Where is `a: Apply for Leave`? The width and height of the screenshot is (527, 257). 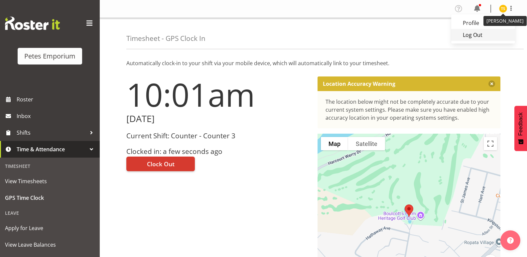
a: Apply for Leave is located at coordinates (50, 228).